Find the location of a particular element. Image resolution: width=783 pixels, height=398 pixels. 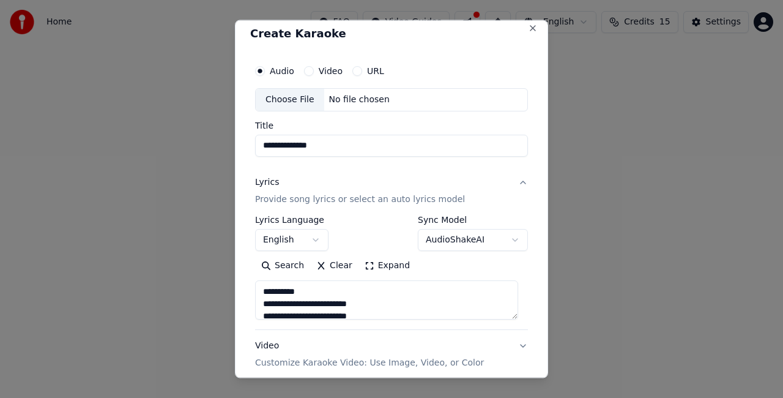

label: Video is located at coordinates (330, 71).